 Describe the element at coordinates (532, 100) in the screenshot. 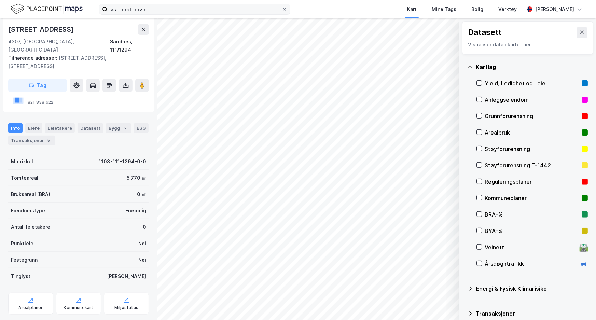

I see `div: Anleggseiendom` at that location.